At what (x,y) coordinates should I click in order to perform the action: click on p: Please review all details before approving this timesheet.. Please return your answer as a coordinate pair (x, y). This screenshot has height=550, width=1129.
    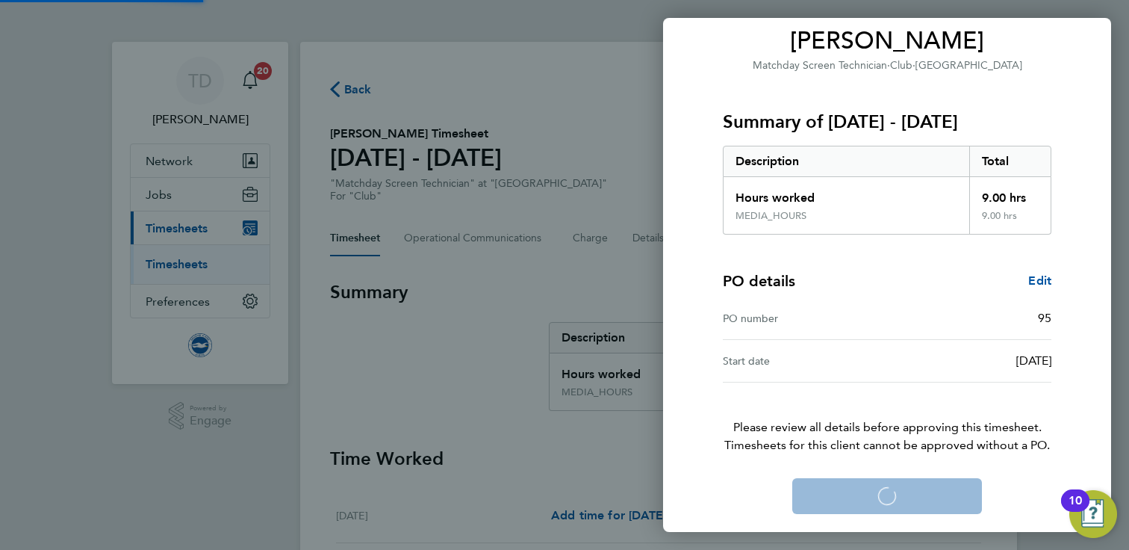
    Looking at the image, I should click on (887, 418).